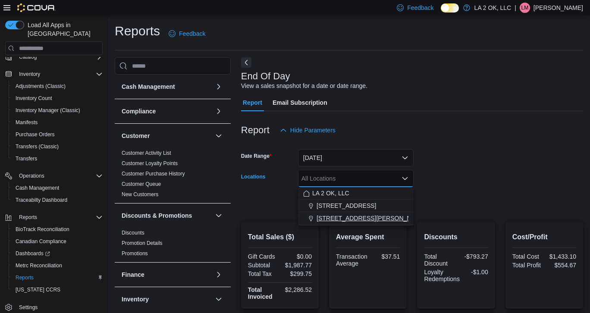 The image size is (590, 313). What do you see at coordinates (545, 237) in the screenshot?
I see `h2: Cost/Profit` at bounding box center [545, 237].